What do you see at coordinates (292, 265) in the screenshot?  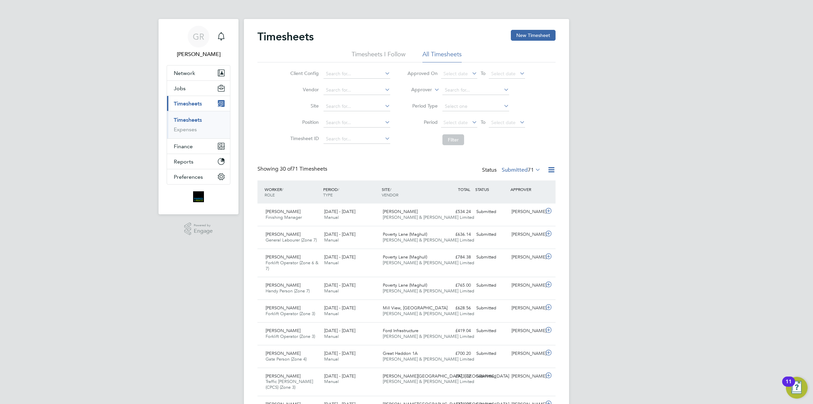 I see `span: Forklift Operator (Zone 6 & 7)` at bounding box center [292, 265].